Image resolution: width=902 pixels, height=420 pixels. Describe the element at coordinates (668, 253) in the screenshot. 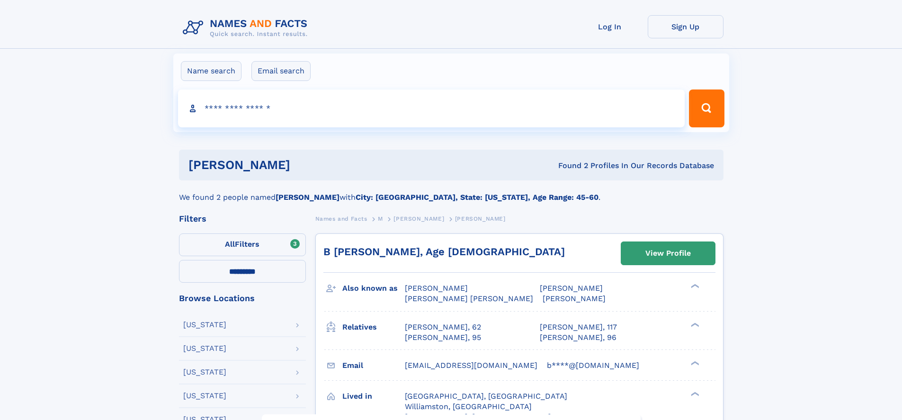

I see `div: View Profile` at that location.